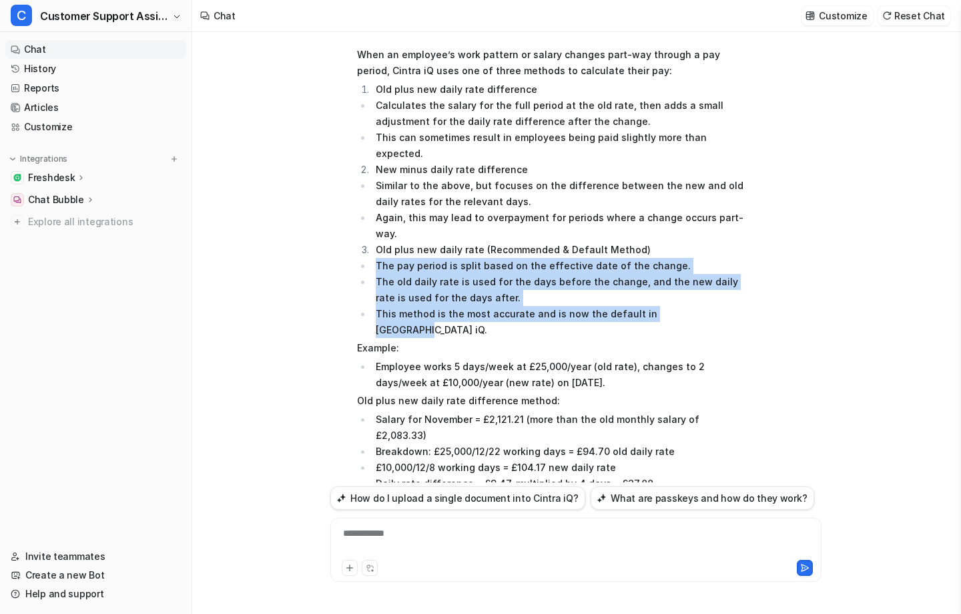 Image resolution: width=961 pixels, height=614 pixels. Describe the element at coordinates (887, 15) in the screenshot. I see `img: reset` at that location.